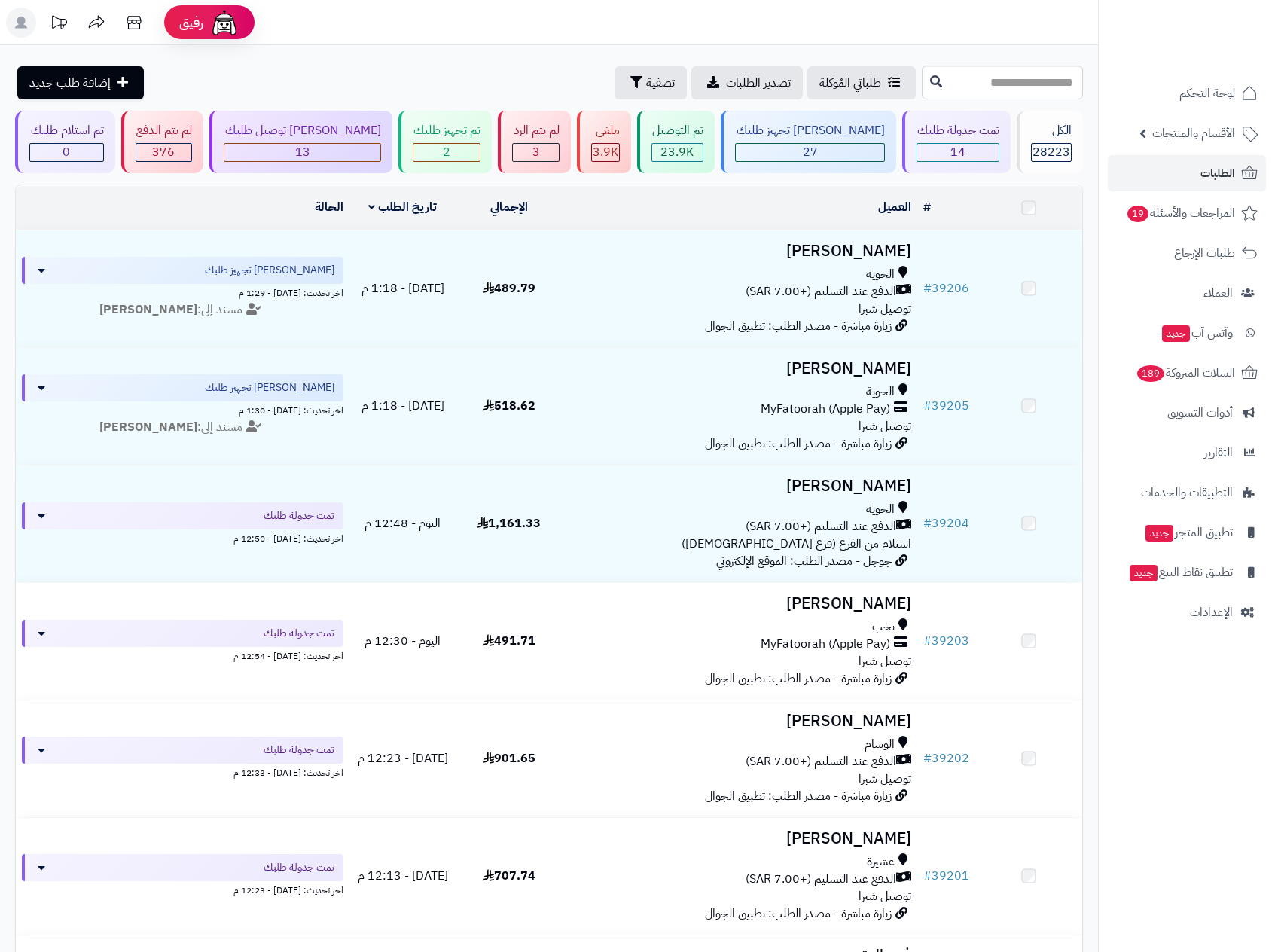  I want to click on span: نخب, so click(883, 626).